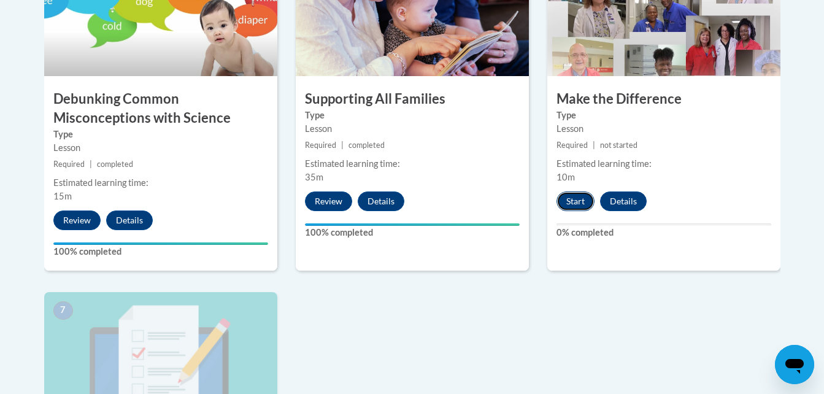  Describe the element at coordinates (565, 177) in the screenshot. I see `span: 10m` at that location.